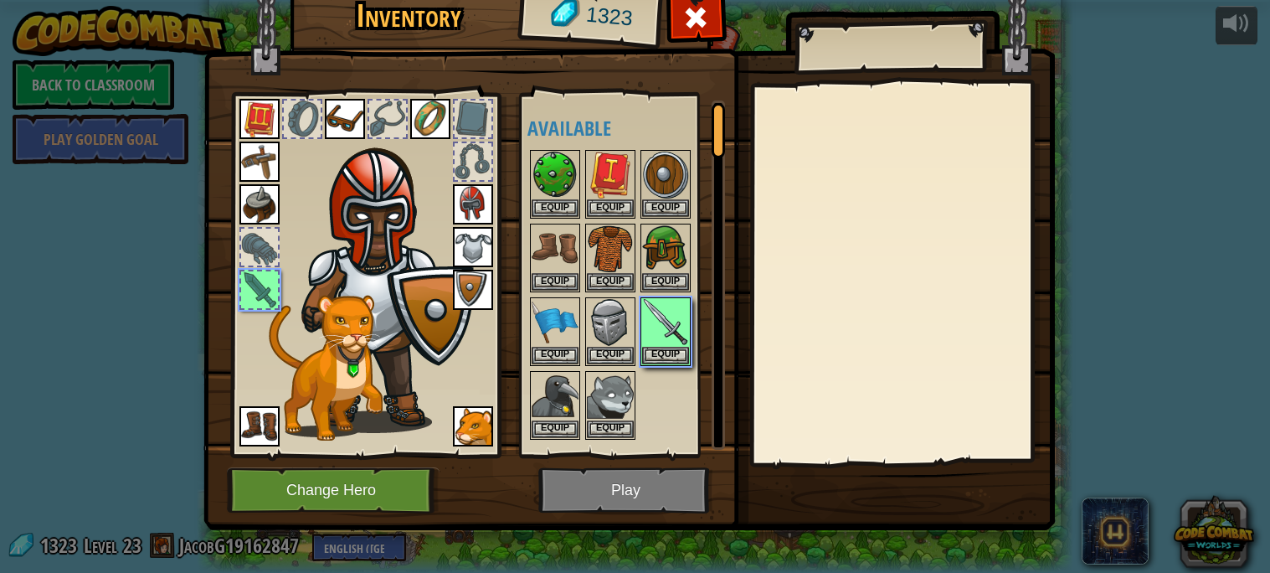 Image resolution: width=1270 pixels, height=573 pixels. I want to click on img: female.png, so click(384, 279).